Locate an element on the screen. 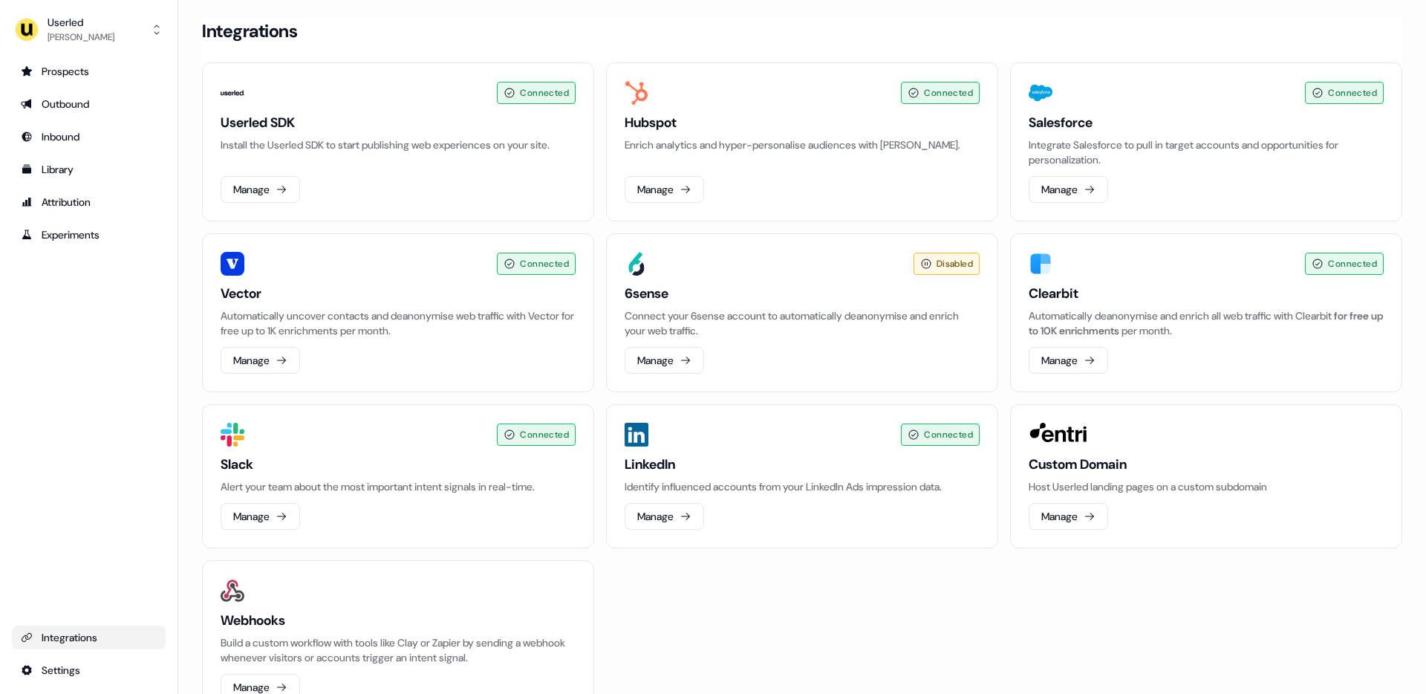  h3: 6sense is located at coordinates (802, 293).